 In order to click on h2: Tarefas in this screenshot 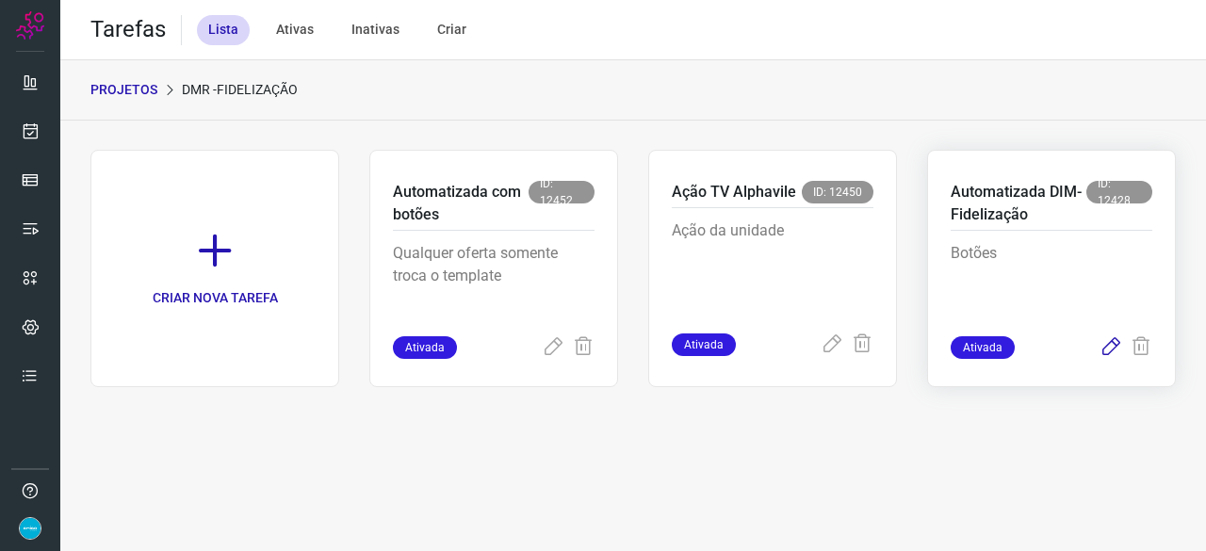, I will do `click(128, 29)`.